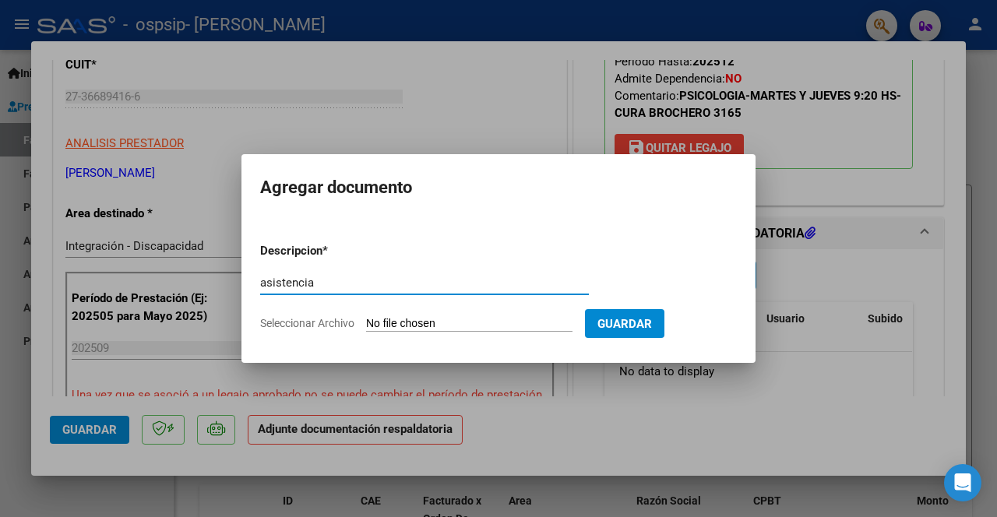 This screenshot has height=517, width=997. I want to click on span: Guardar, so click(625, 324).